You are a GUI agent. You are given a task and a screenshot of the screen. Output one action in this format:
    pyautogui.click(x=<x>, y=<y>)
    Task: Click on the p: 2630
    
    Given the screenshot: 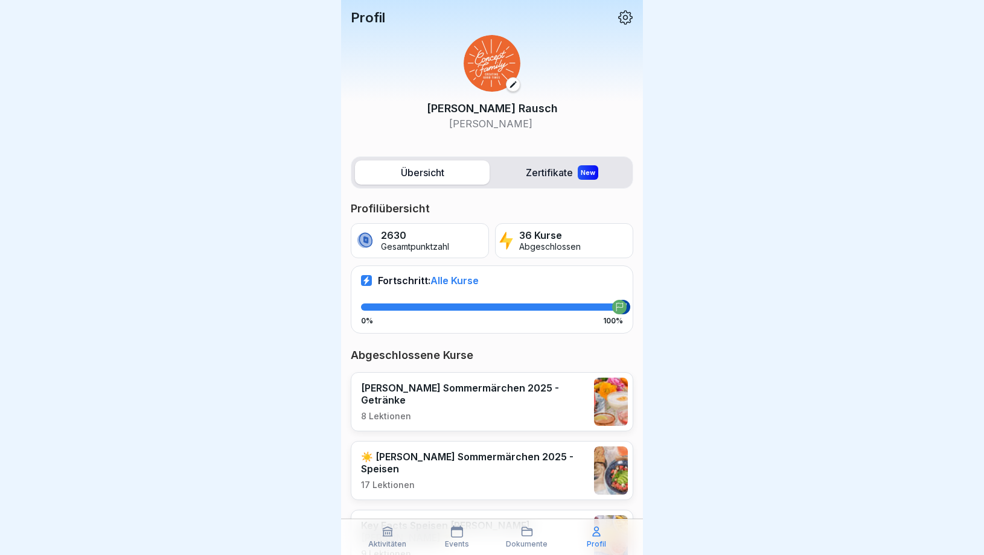 What is the action you would take?
    pyautogui.click(x=415, y=235)
    